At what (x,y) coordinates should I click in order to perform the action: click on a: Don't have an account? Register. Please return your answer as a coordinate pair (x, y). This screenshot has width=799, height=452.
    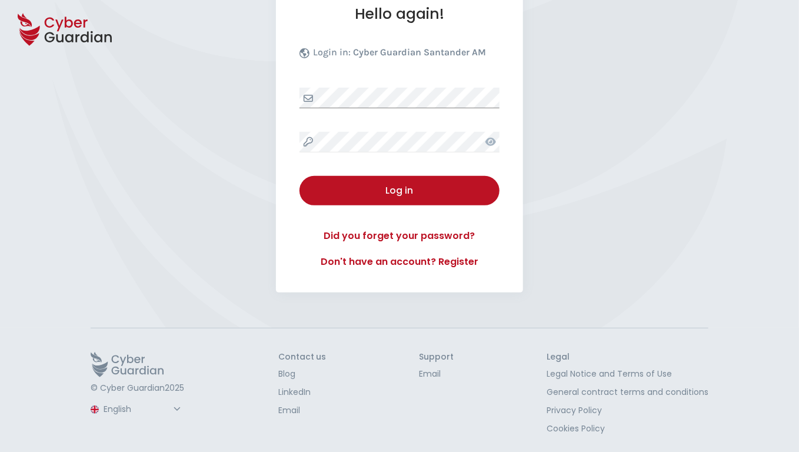
    Looking at the image, I should click on (399, 262).